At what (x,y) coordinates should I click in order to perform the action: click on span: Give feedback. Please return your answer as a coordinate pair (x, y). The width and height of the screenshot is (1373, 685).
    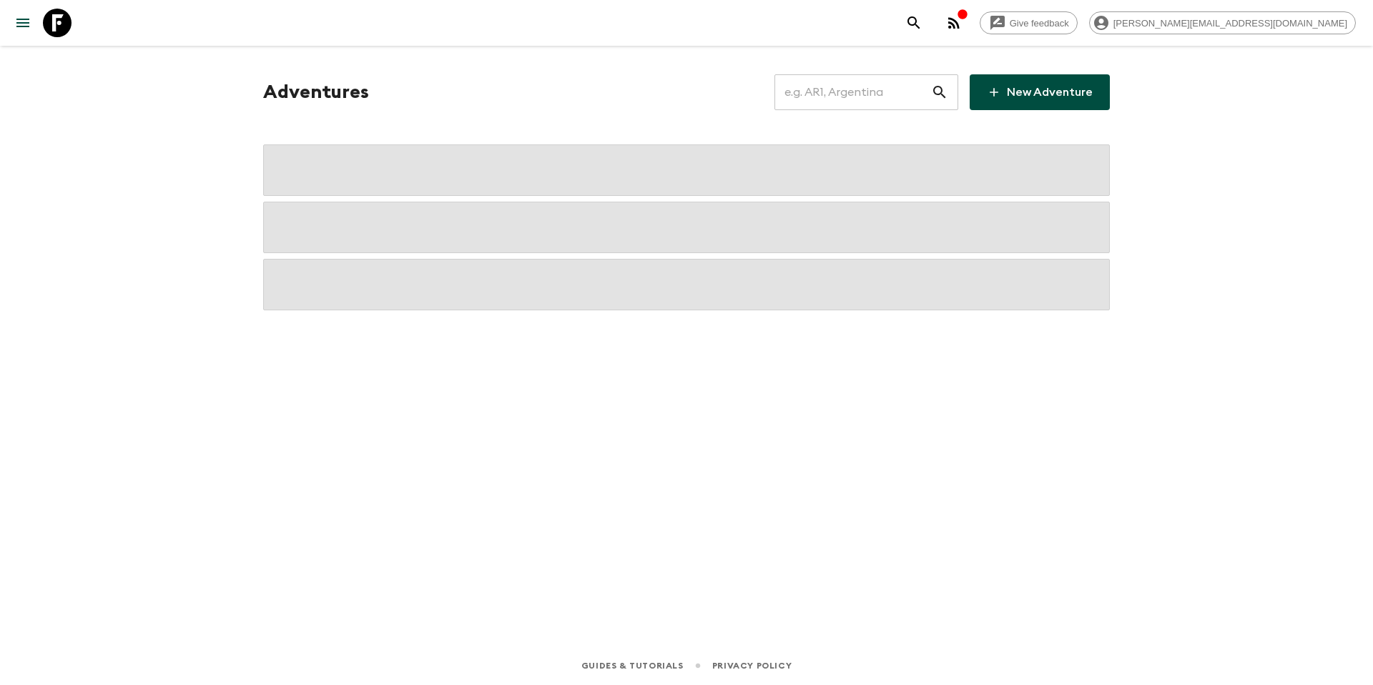
    Looking at the image, I should click on (1039, 23).